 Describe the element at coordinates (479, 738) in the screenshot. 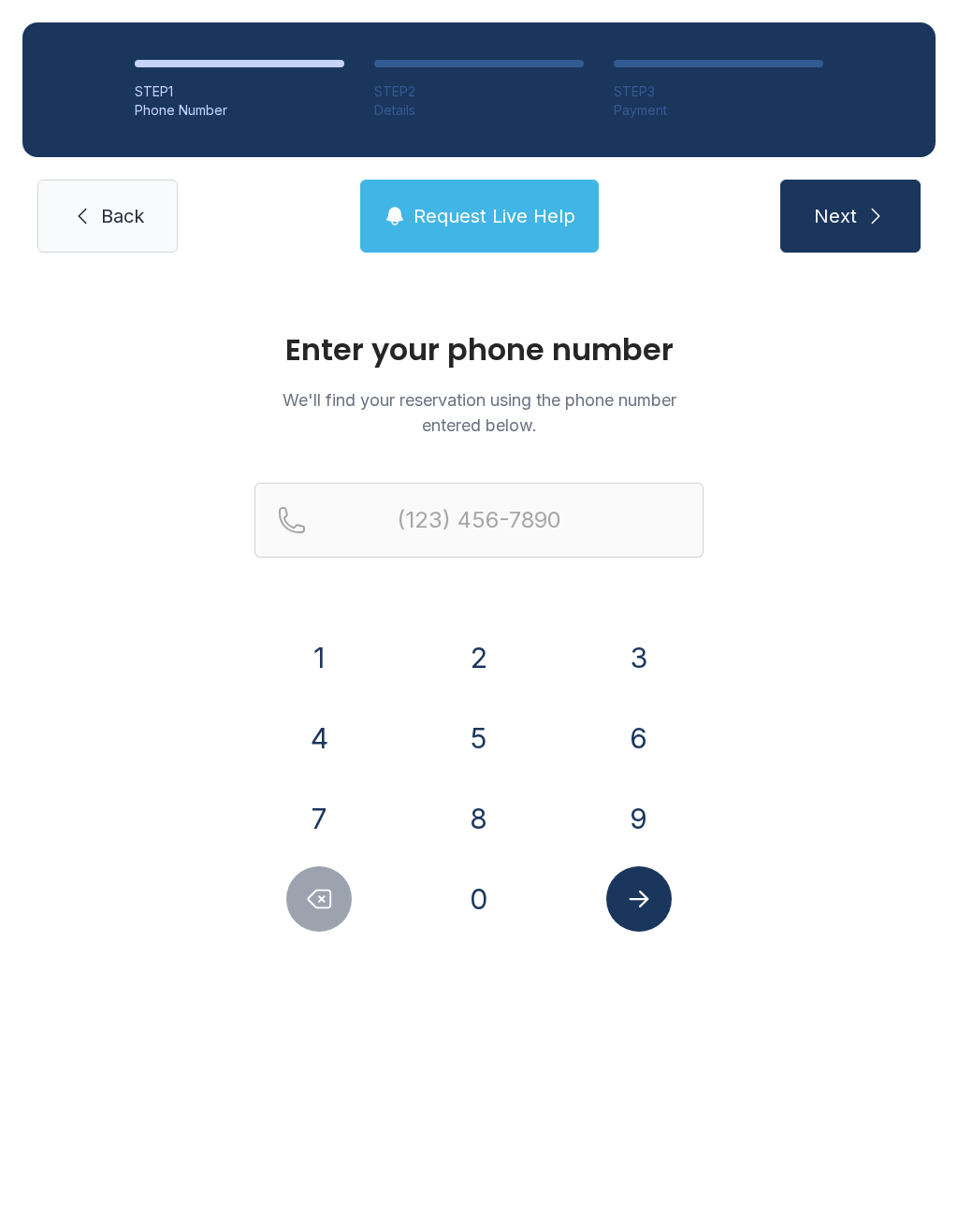

I see `button: 5` at that location.